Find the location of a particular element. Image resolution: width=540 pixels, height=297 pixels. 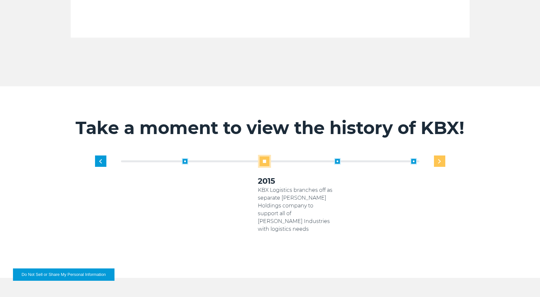

div: Next slide is located at coordinates (440, 161).